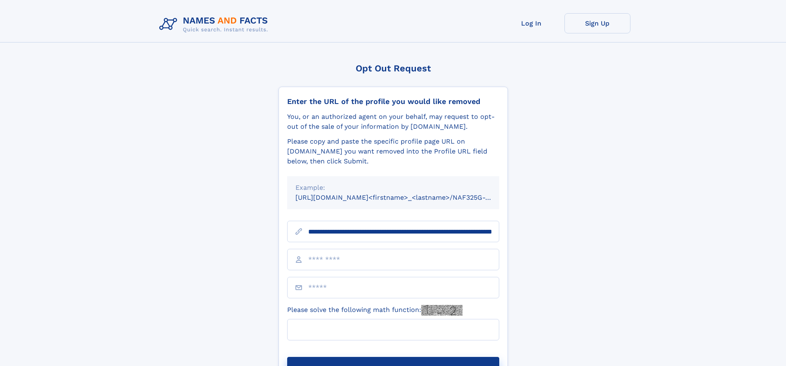 The height and width of the screenshot is (366, 786). Describe the element at coordinates (598, 23) in the screenshot. I see `a: Sign Up` at that location.